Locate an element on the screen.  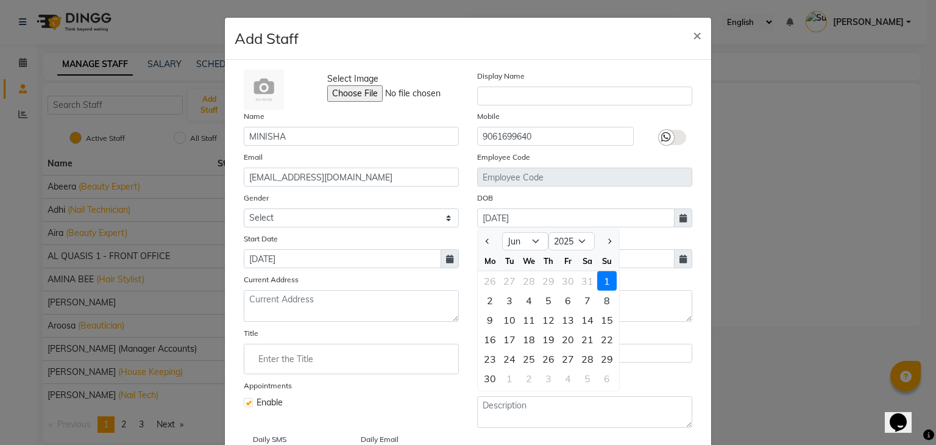
div: Thursday, June 26, 2025 is located at coordinates (548, 359).